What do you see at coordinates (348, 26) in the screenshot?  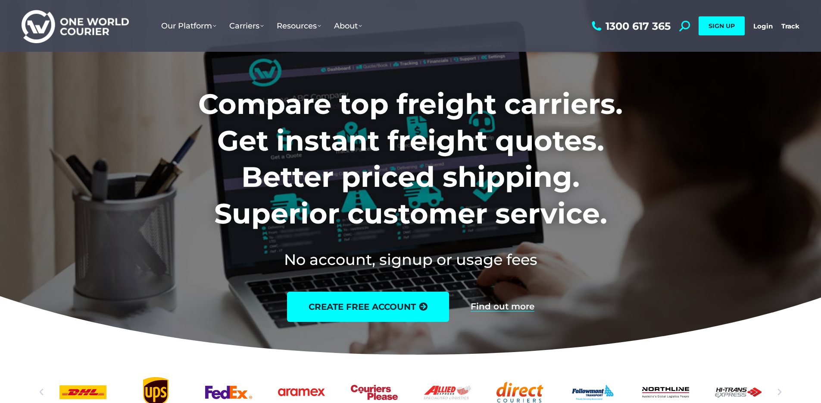 I see `a: About` at bounding box center [348, 26].